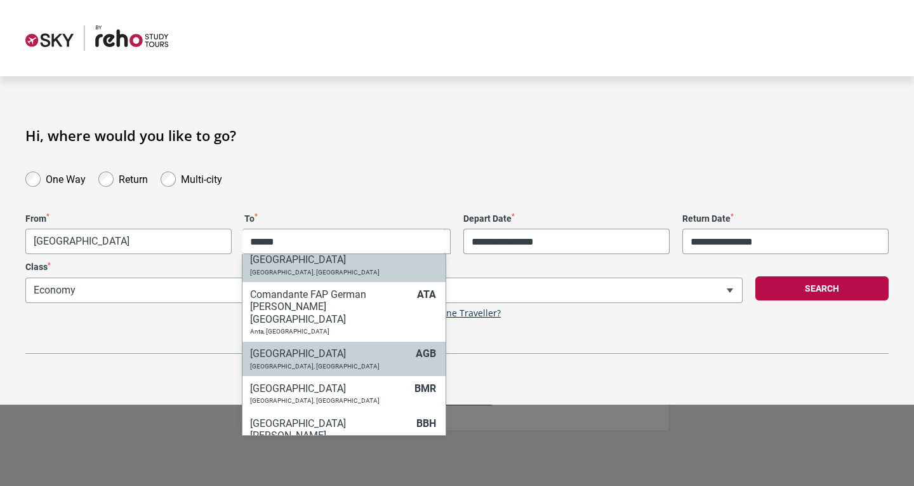  Describe the element at coordinates (822, 288) in the screenshot. I see `button: Search` at that location.